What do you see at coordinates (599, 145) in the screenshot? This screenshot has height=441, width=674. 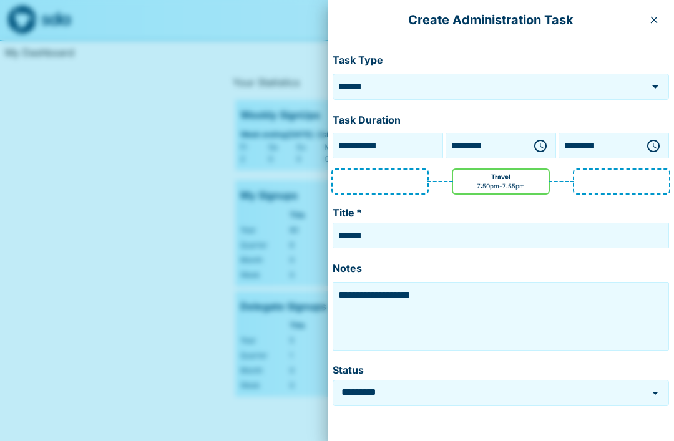 I see `input: Choose time, selected time is 7:55 PM` at bounding box center [599, 145].